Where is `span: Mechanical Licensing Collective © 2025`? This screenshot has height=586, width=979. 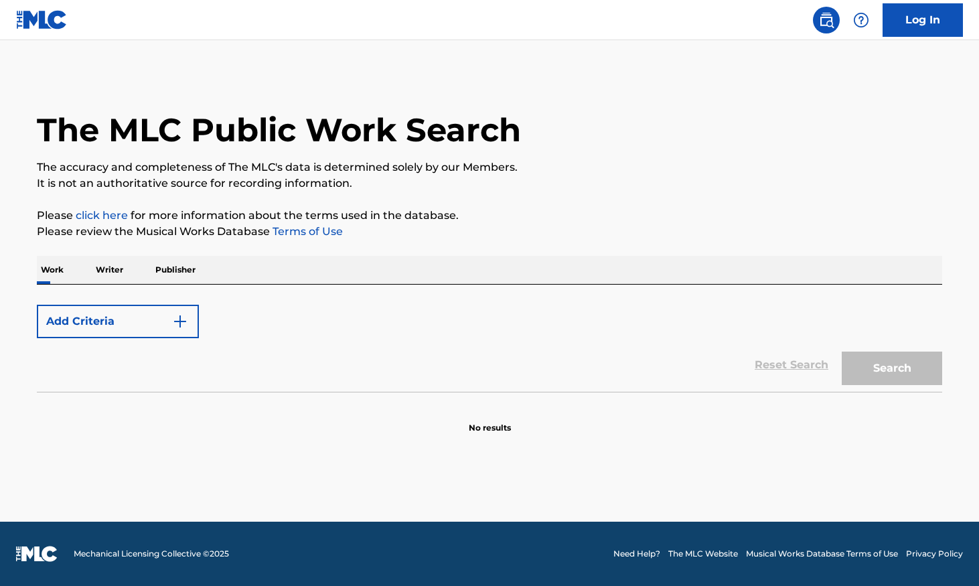
span: Mechanical Licensing Collective © 2025 is located at coordinates (151, 554).